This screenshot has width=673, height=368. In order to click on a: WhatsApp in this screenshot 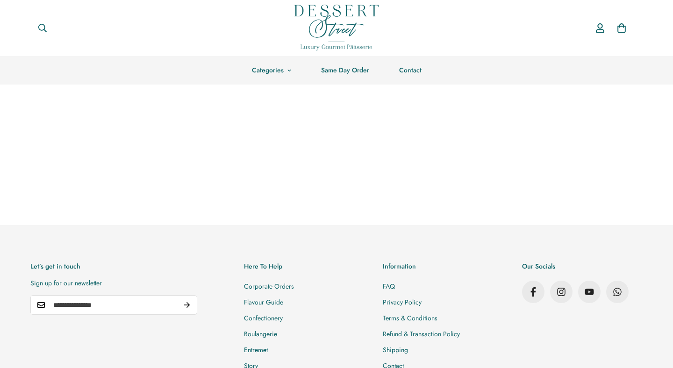, I will do `click(617, 292)`.